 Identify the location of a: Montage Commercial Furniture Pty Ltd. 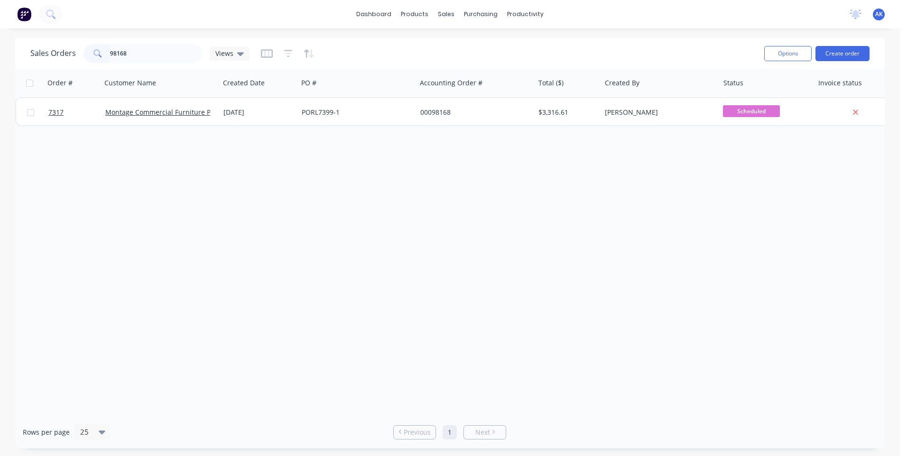
(166, 112).